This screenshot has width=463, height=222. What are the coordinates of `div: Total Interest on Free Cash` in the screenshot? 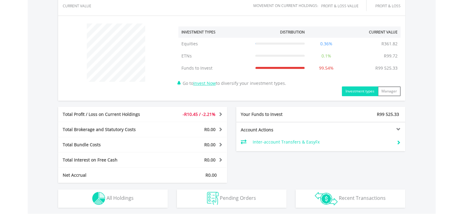 It's located at (107, 160).